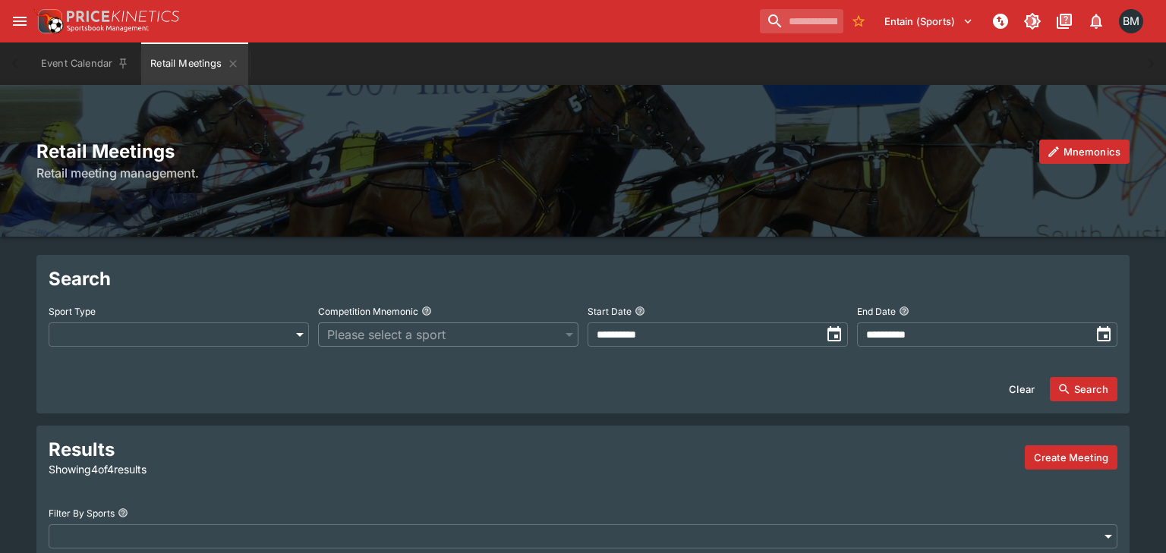  I want to click on img: PriceKinetics, so click(123, 16).